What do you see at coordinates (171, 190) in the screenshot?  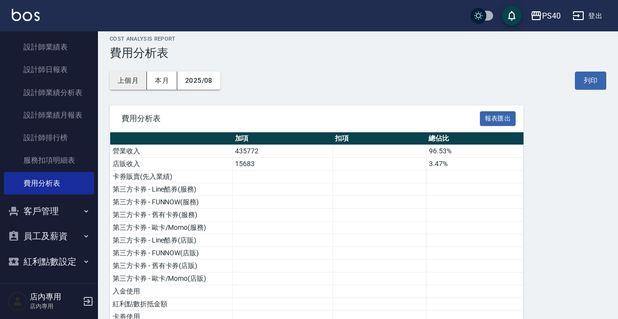 I see `td: 第三方卡券 - Line酷券(服務)` at bounding box center [171, 190].